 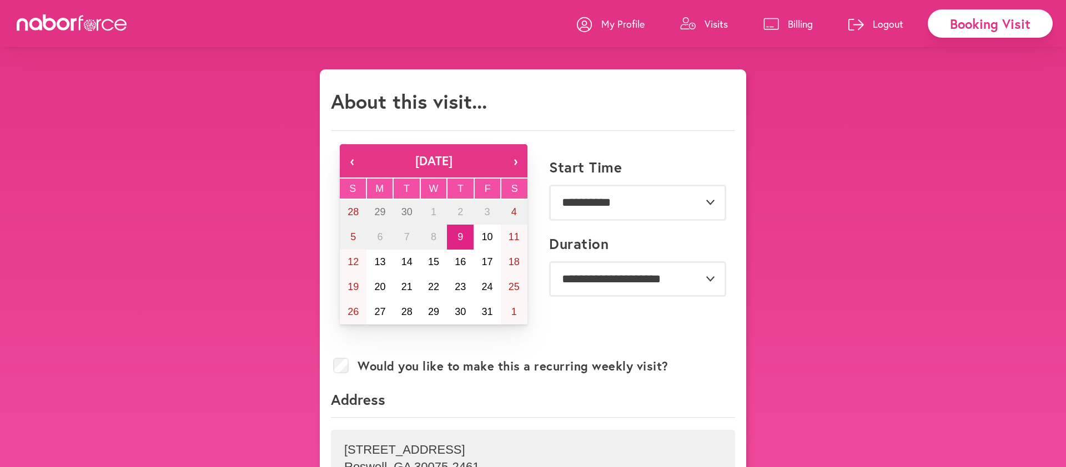 I want to click on button: September 30, 2025, so click(x=407, y=212).